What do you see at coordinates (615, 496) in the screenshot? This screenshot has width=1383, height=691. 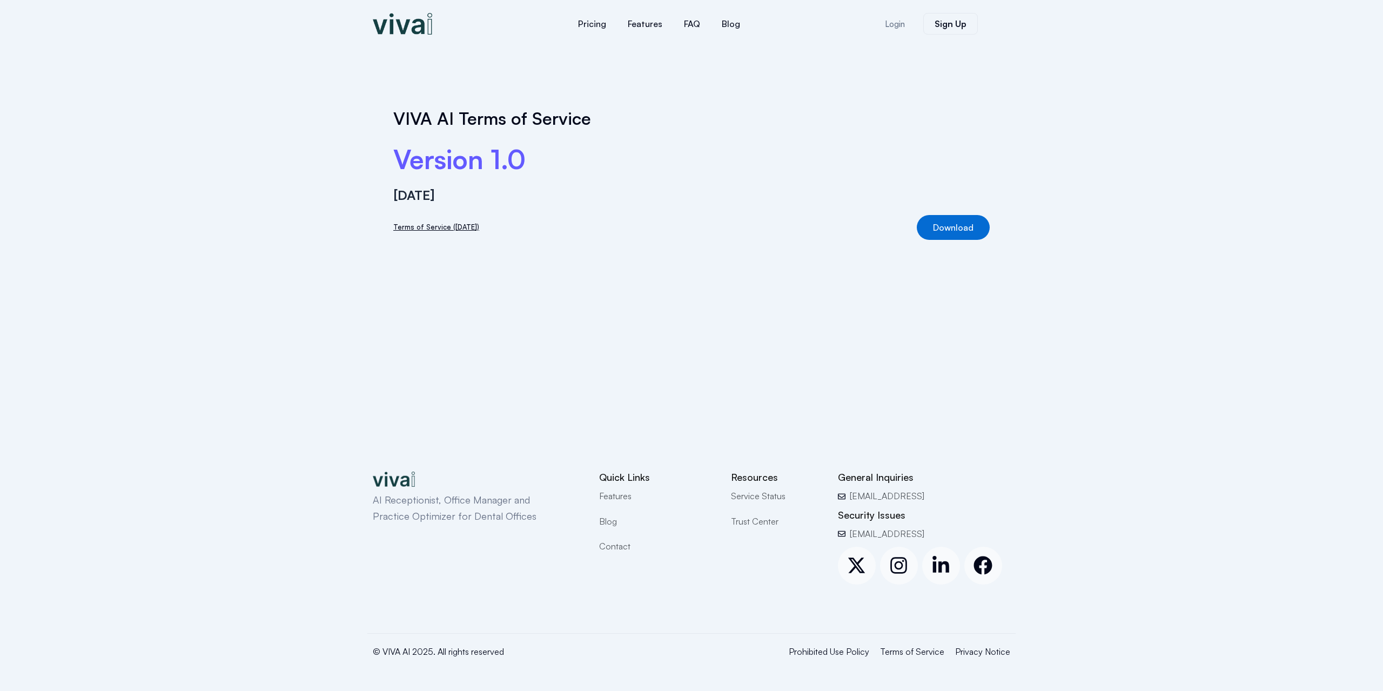 I see `span: Features` at bounding box center [615, 496].